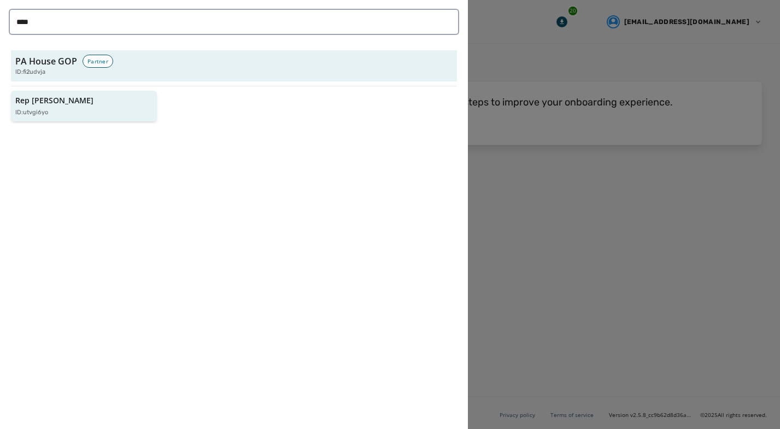 The width and height of the screenshot is (780, 429). I want to click on h3: PA House GOP, so click(46, 61).